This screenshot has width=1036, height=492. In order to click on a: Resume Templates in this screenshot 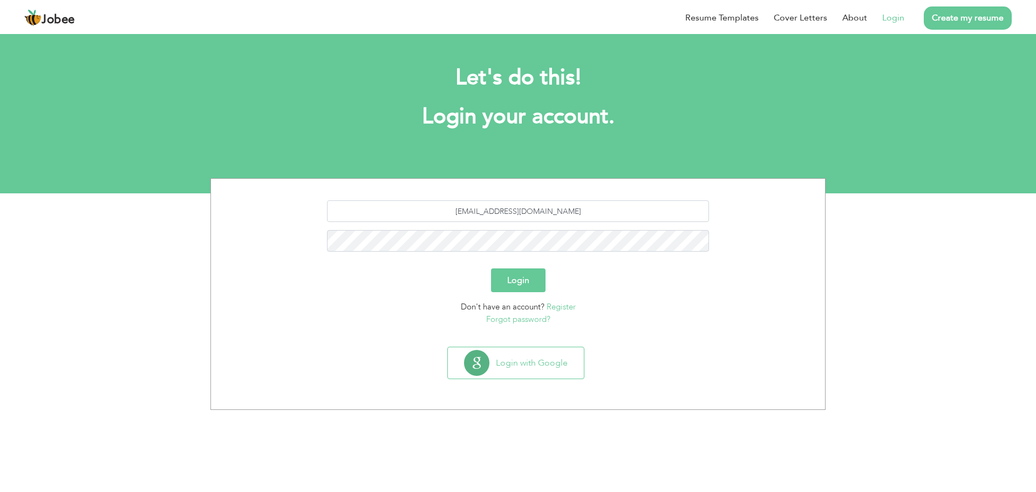, I will do `click(722, 18)`.